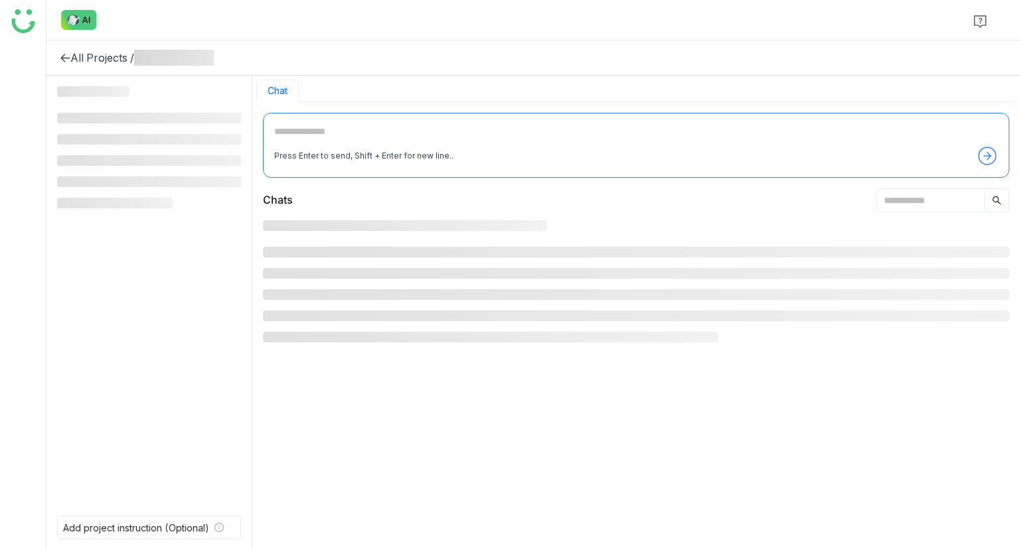  I want to click on div: Add project instruction (Optional), so click(136, 528).